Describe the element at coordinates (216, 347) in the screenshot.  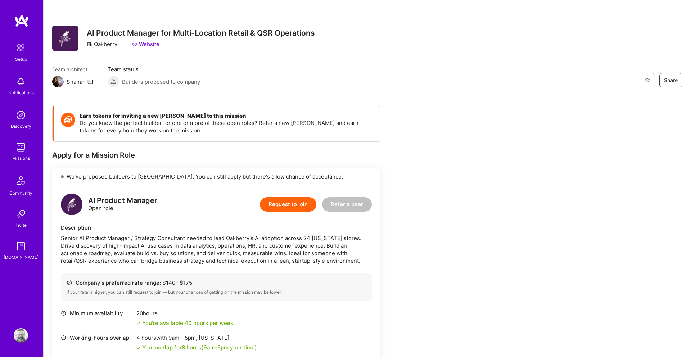
I see `span: 9am - 5pm` at that location.